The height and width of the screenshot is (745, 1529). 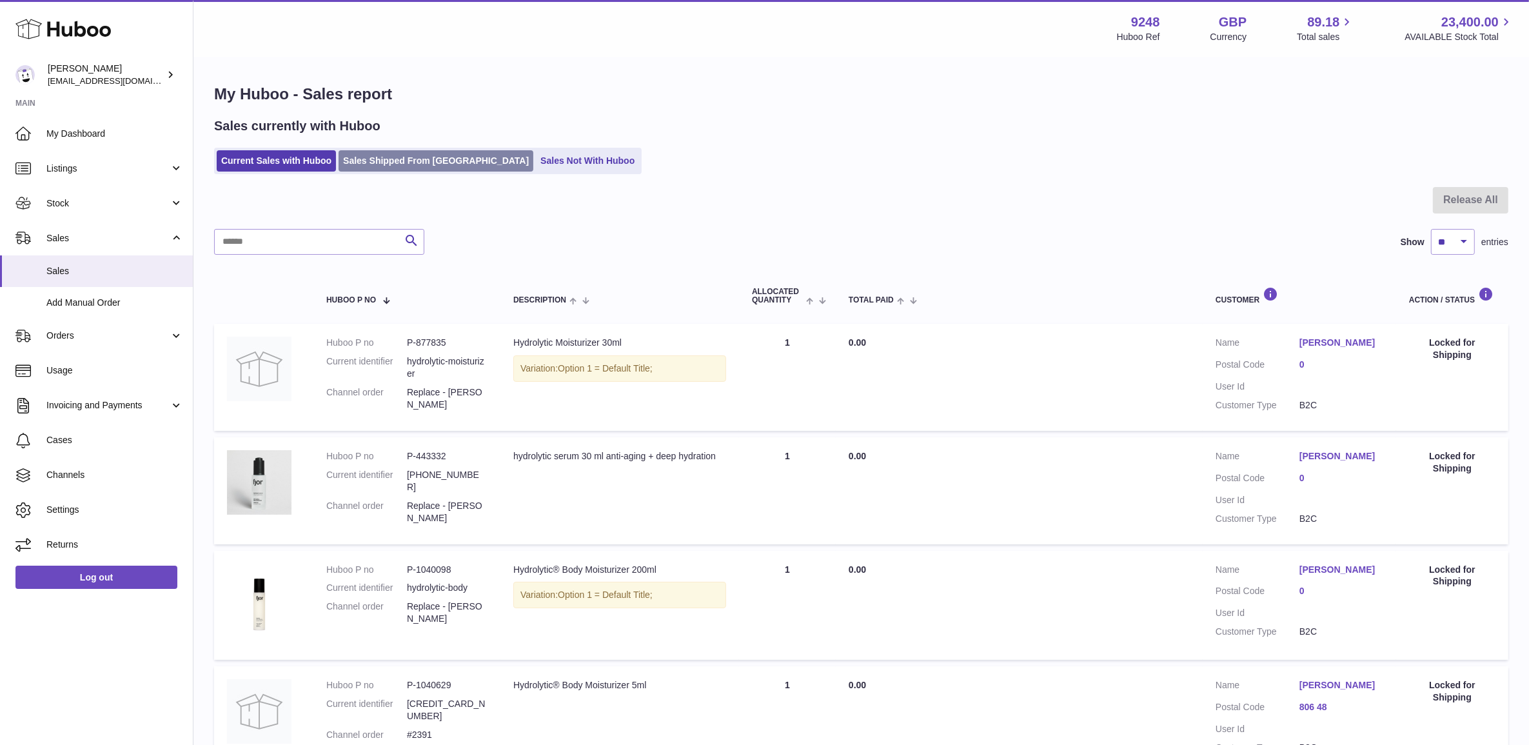 What do you see at coordinates (447, 570) in the screenshot?
I see `dd: P-1040098` at bounding box center [447, 570].